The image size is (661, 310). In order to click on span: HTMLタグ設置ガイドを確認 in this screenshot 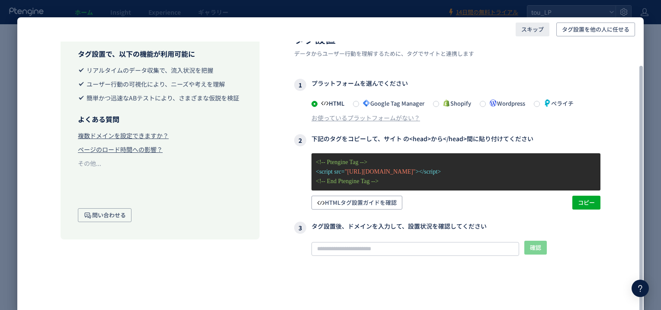, I will do `click(357, 203)`.